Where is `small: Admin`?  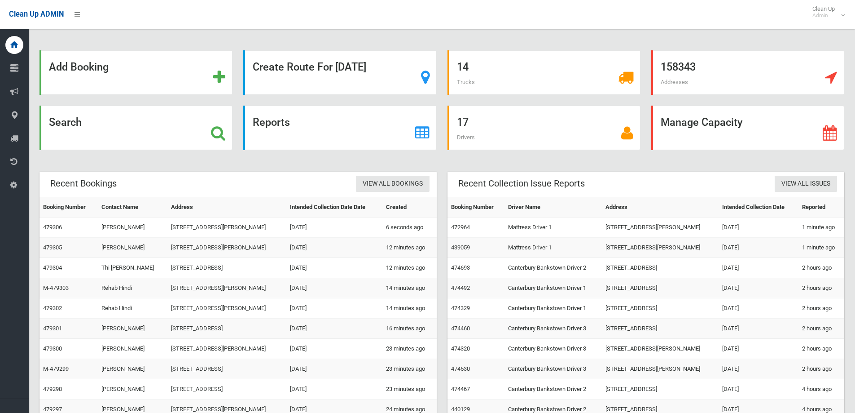 small: Admin is located at coordinates (824, 15).